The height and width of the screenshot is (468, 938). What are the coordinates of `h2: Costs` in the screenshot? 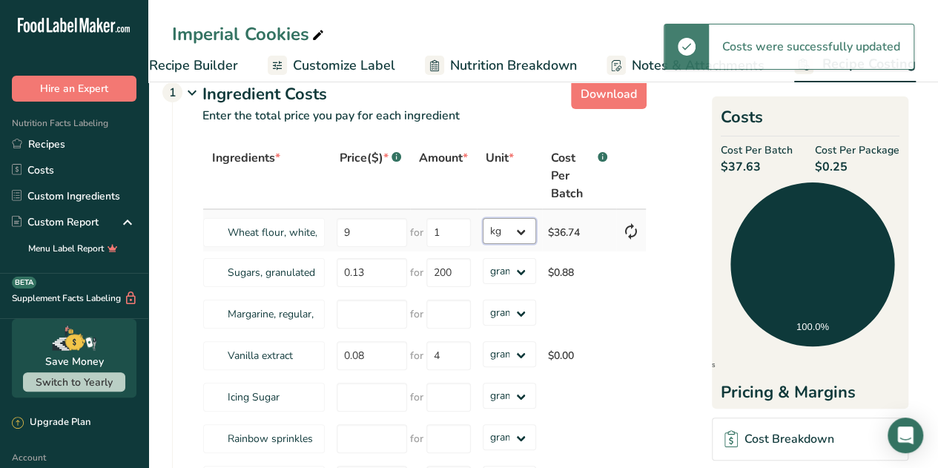 It's located at (810, 121).